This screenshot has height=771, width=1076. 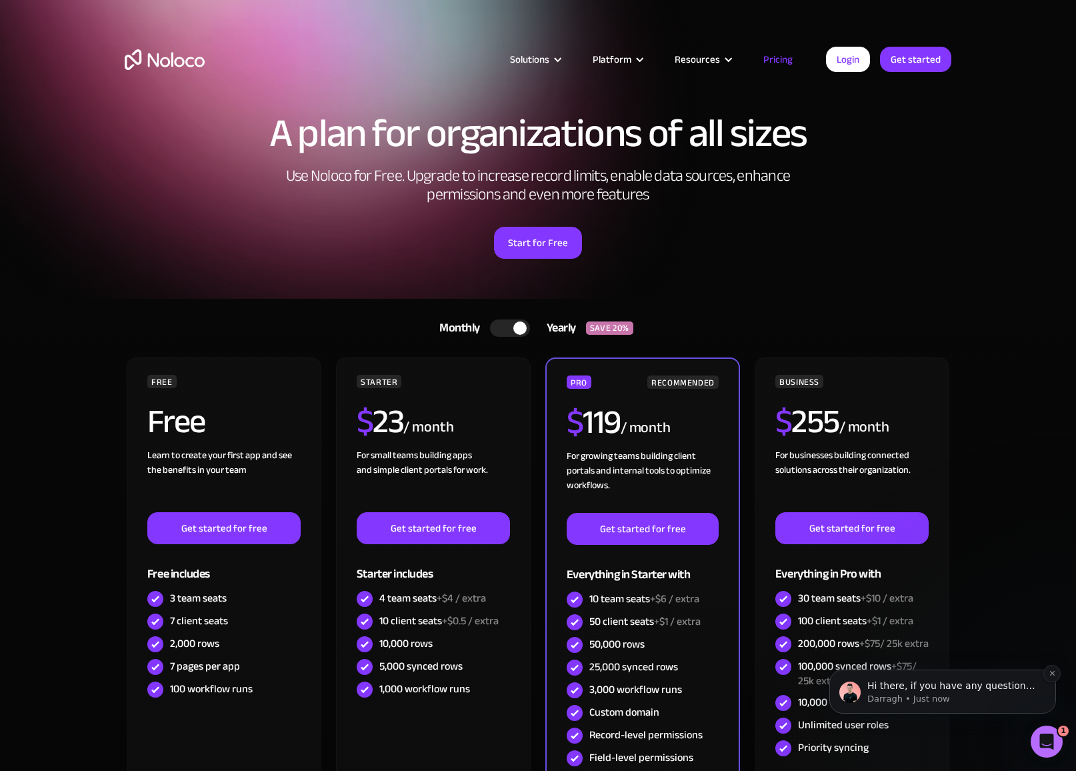 What do you see at coordinates (379, 381) in the screenshot?
I see `div: STARTER` at bounding box center [379, 381].